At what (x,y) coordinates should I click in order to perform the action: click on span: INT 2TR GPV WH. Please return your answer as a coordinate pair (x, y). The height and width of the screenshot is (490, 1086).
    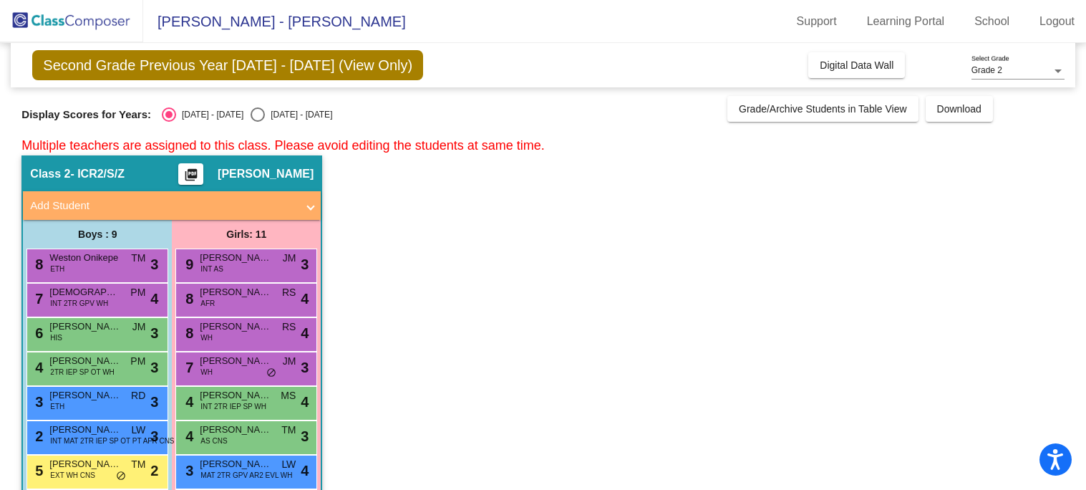
    Looking at the image, I should click on (79, 303).